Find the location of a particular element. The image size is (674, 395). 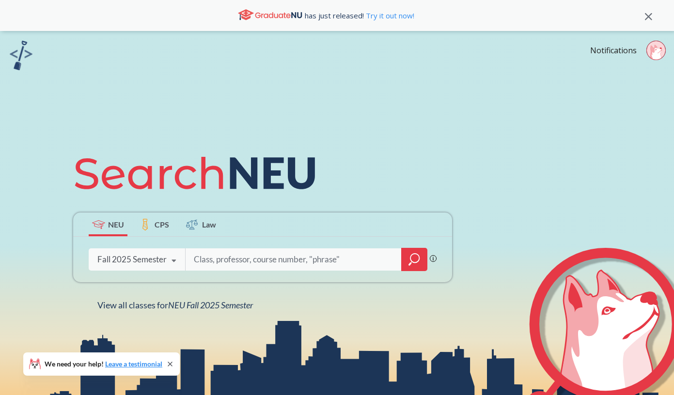

div: Fall 2025 Semester is located at coordinates (132, 260).